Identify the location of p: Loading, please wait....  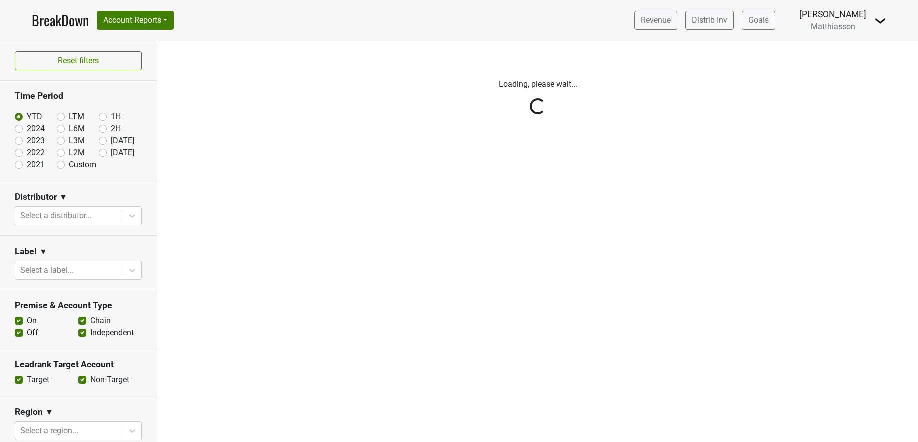
(537, 84).